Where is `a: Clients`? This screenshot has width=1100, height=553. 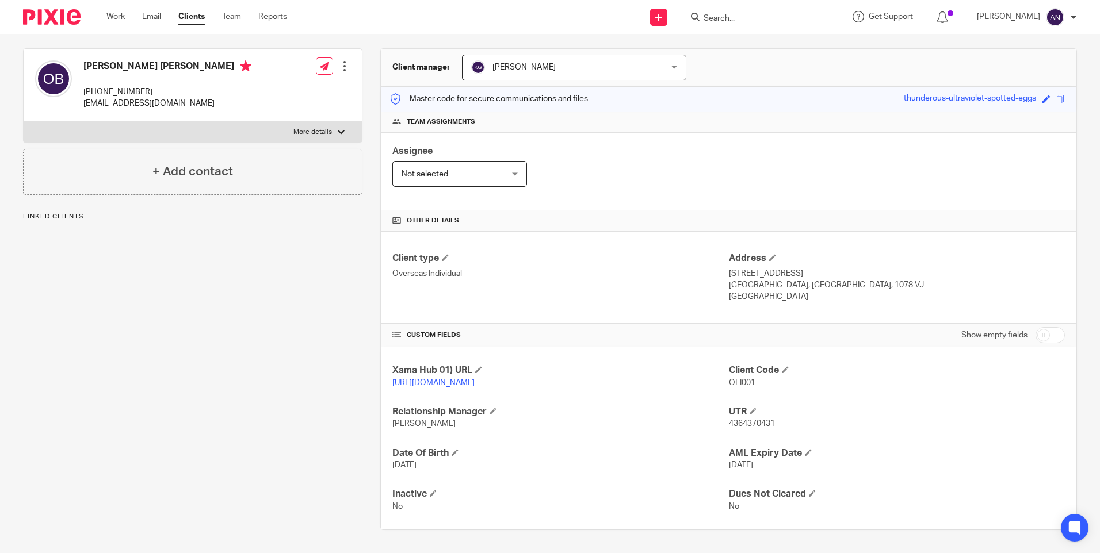
a: Clients is located at coordinates (191, 17).